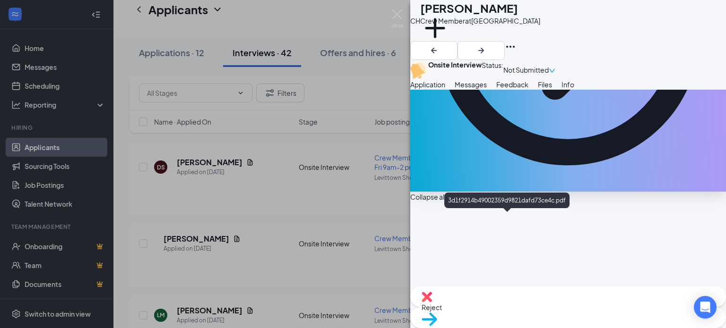 Image resolution: width=726 pixels, height=328 pixels. Describe the element at coordinates (493, 69) in the screenshot. I see `div: Status :` at that location.